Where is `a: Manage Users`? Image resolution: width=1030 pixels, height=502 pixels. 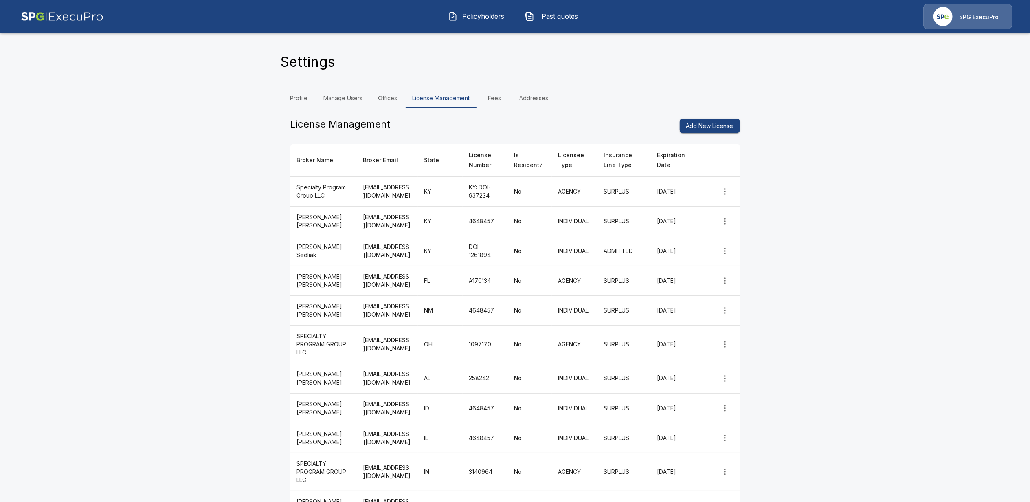 a: Manage Users is located at coordinates (343, 98).